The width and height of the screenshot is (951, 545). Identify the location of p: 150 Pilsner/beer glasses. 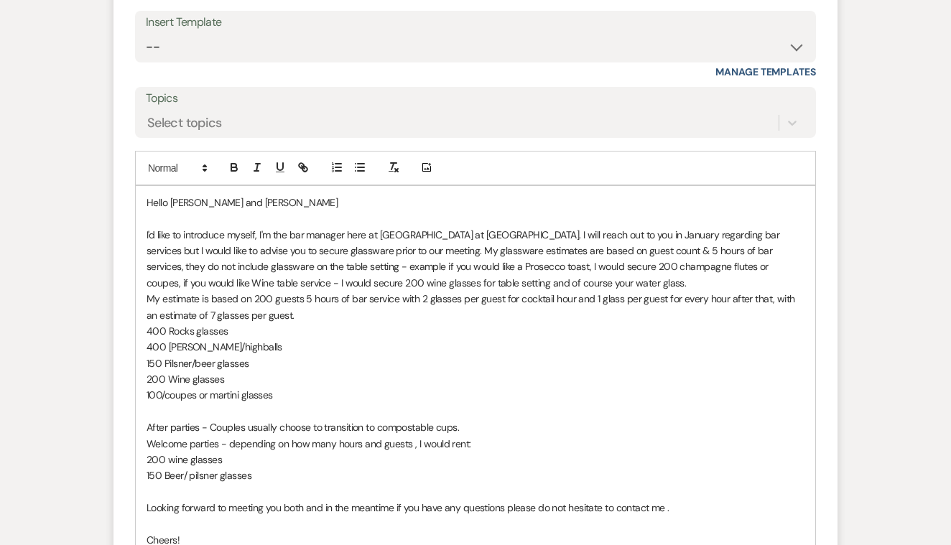
(475, 363).